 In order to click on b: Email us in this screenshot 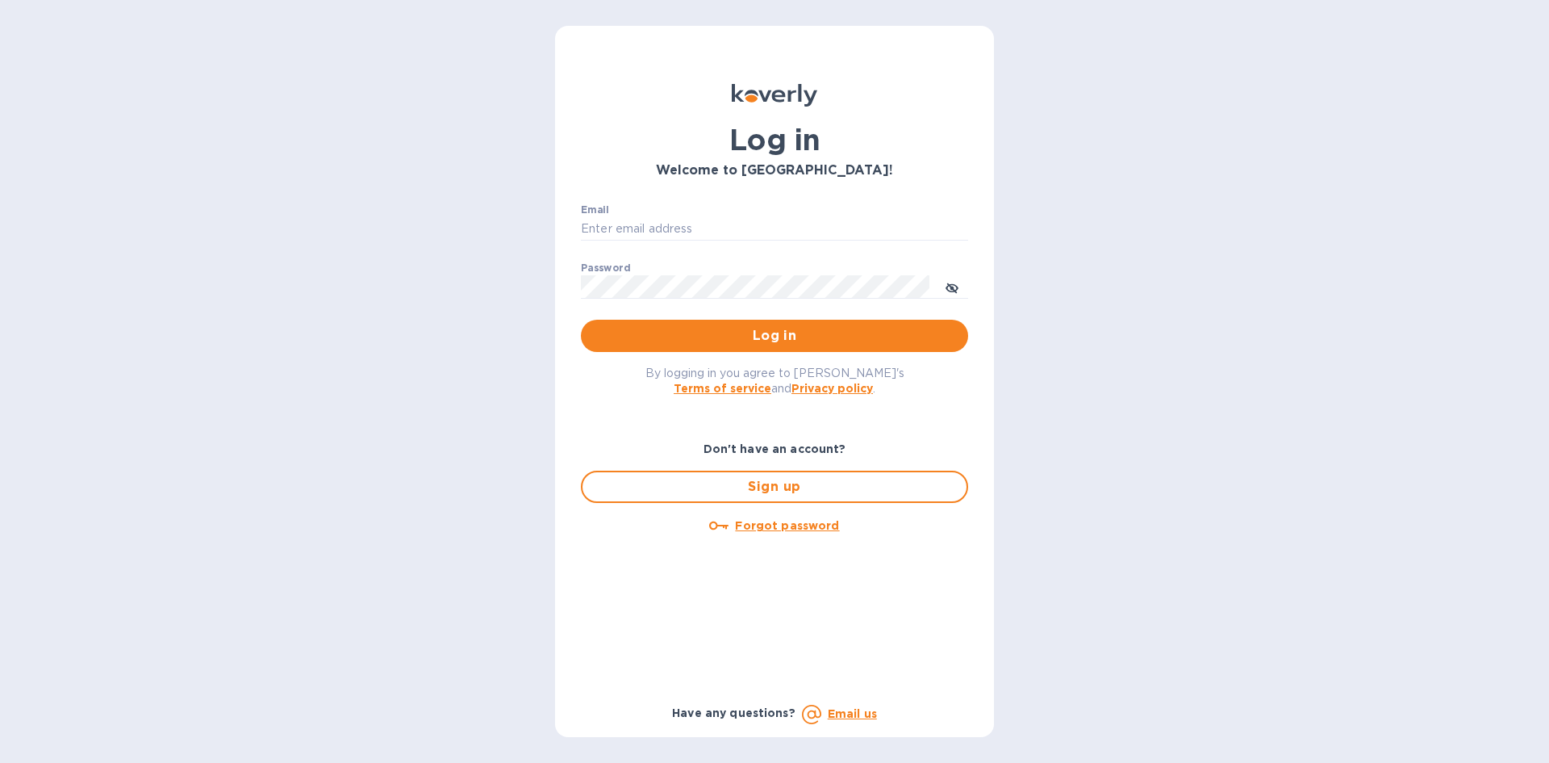, I will do `click(852, 713)`.